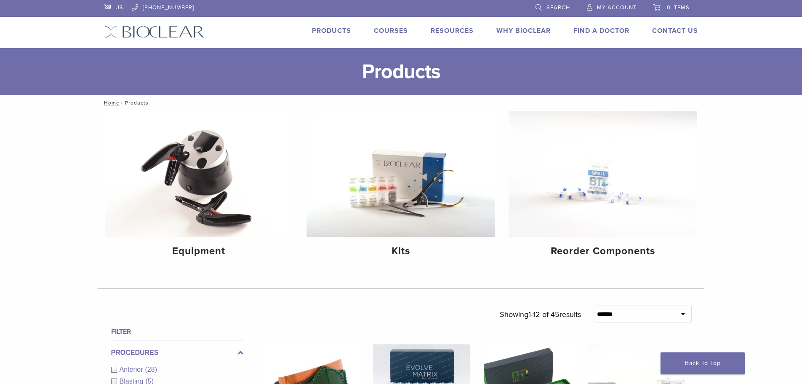 The height and width of the screenshot is (384, 802). What do you see at coordinates (199, 174) in the screenshot?
I see `img: Equipment` at bounding box center [199, 174].